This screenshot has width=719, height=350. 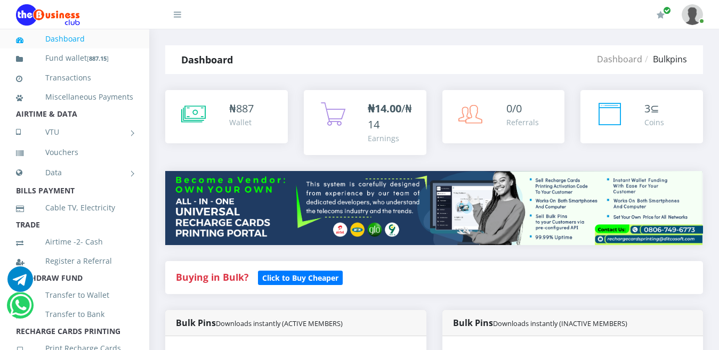 I want to click on small: Downloads instantly (INACTIVE MEMBERS), so click(x=560, y=324).